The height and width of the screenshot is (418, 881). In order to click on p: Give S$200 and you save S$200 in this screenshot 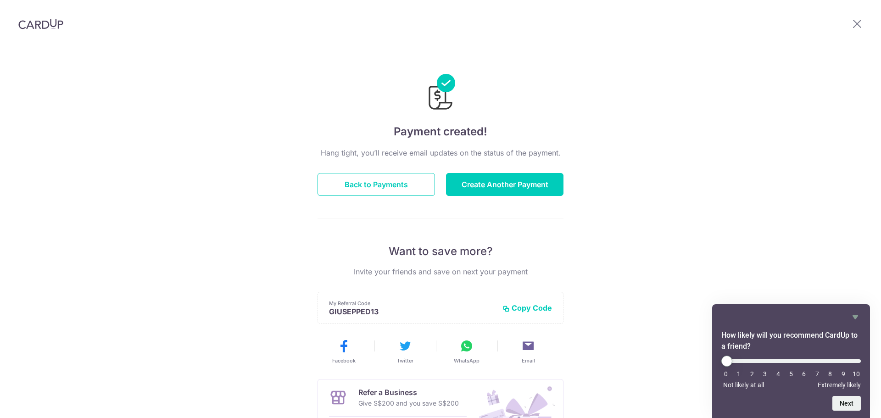, I will do `click(408, 403)`.